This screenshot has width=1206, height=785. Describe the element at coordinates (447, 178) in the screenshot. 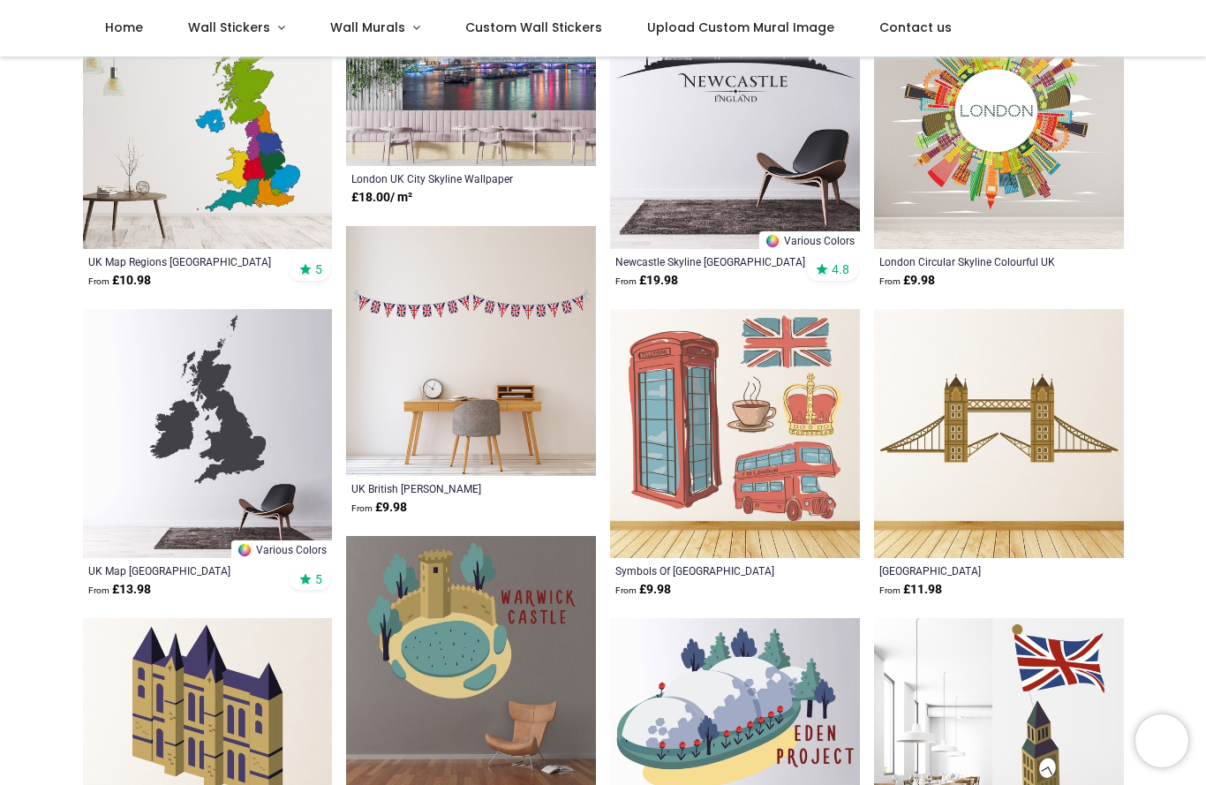

I see `div: London UK City Skyline Wallpaper` at that location.